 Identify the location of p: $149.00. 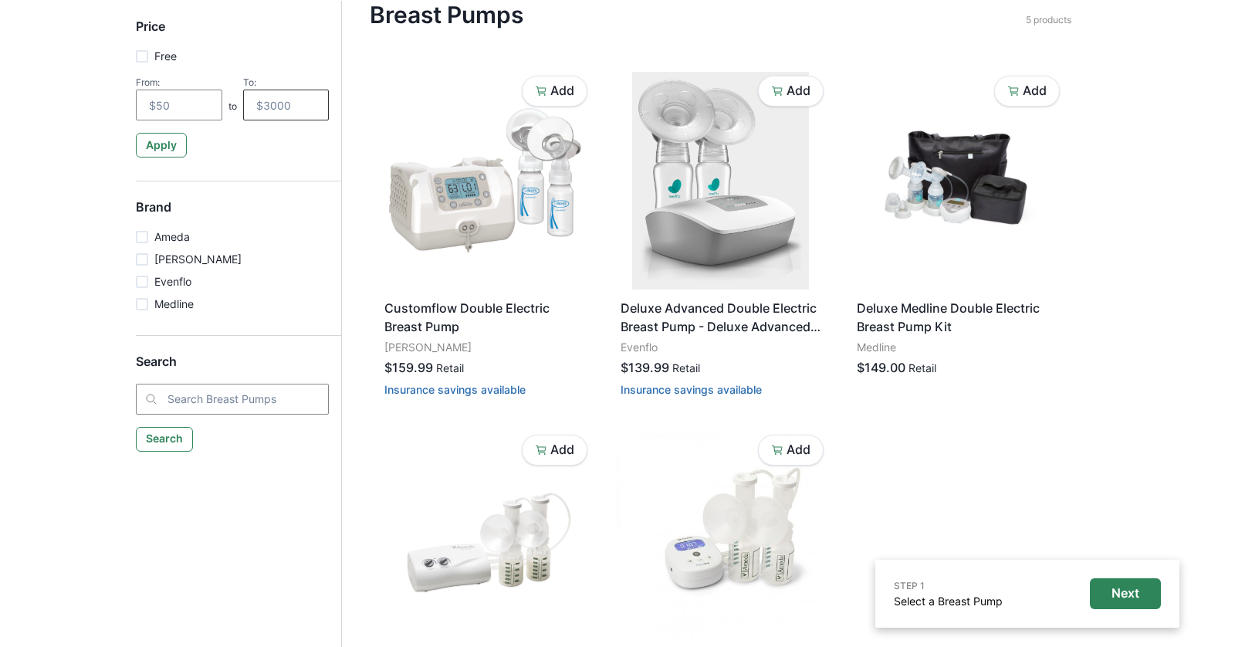
(881, 367).